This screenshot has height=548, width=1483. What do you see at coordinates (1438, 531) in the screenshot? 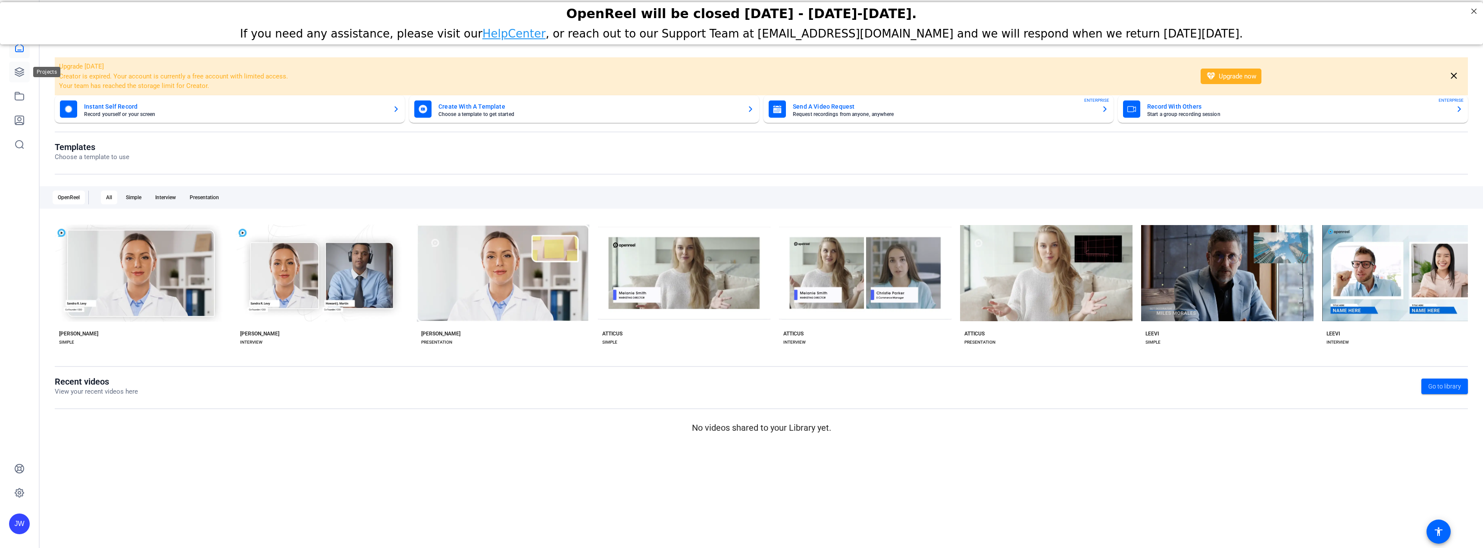
I see `mat-icon: accessibility` at bounding box center [1438, 531].